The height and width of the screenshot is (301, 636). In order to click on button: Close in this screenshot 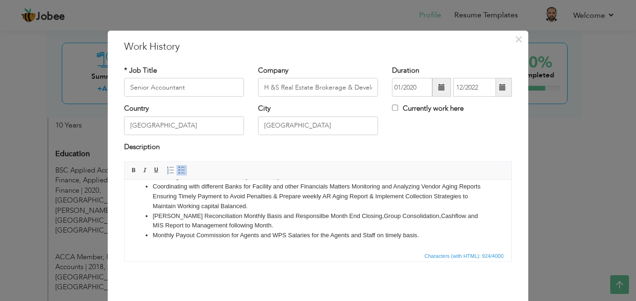, I will do `click(519, 39)`.